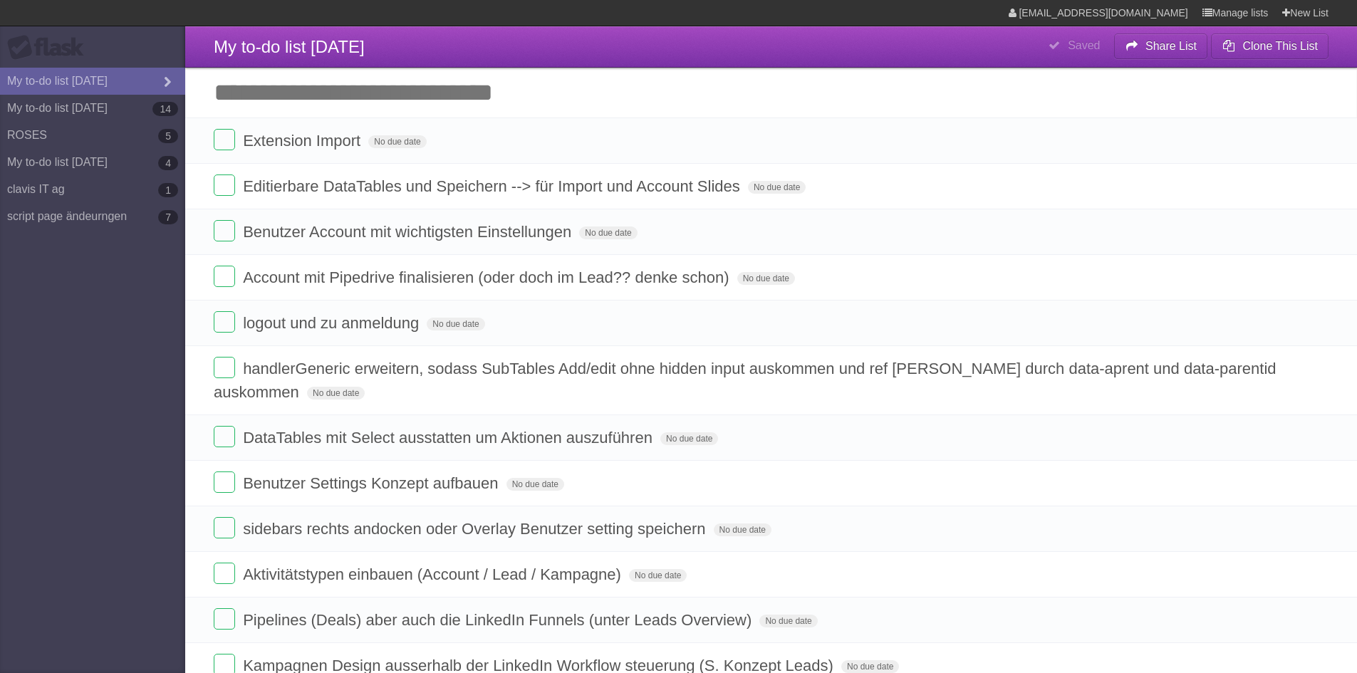 The image size is (1357, 673). I want to click on b: 14, so click(165, 109).